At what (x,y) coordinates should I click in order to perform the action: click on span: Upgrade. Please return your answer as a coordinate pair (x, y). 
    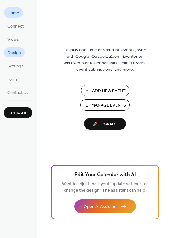
    Looking at the image, I should click on (18, 113).